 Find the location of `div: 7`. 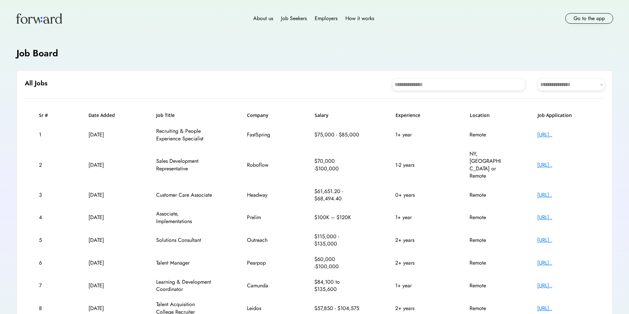

div: 7 is located at coordinates (46, 286).